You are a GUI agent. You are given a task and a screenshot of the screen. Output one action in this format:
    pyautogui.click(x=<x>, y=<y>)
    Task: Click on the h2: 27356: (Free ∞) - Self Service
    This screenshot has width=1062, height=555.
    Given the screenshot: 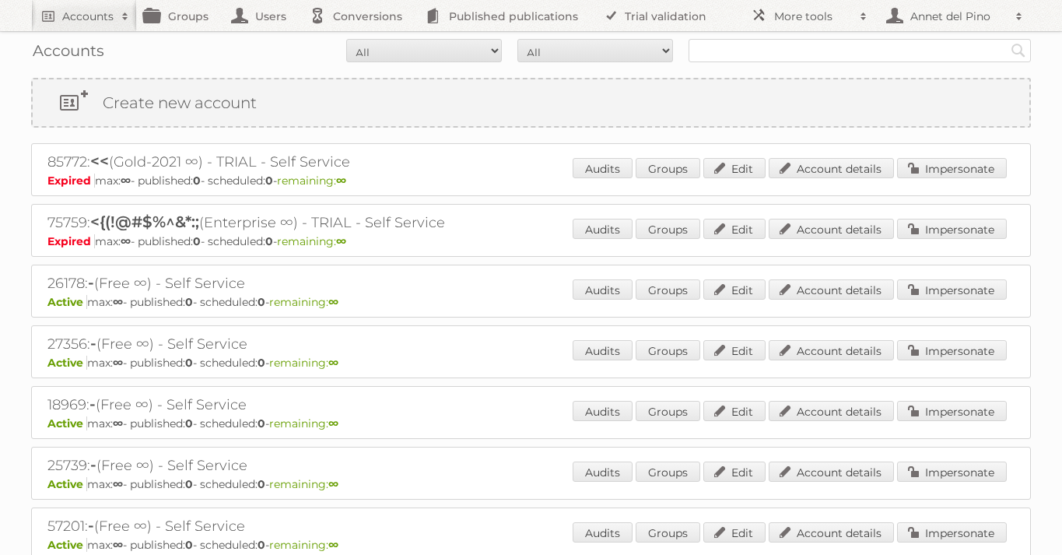 What is the action you would take?
    pyautogui.click(x=320, y=344)
    